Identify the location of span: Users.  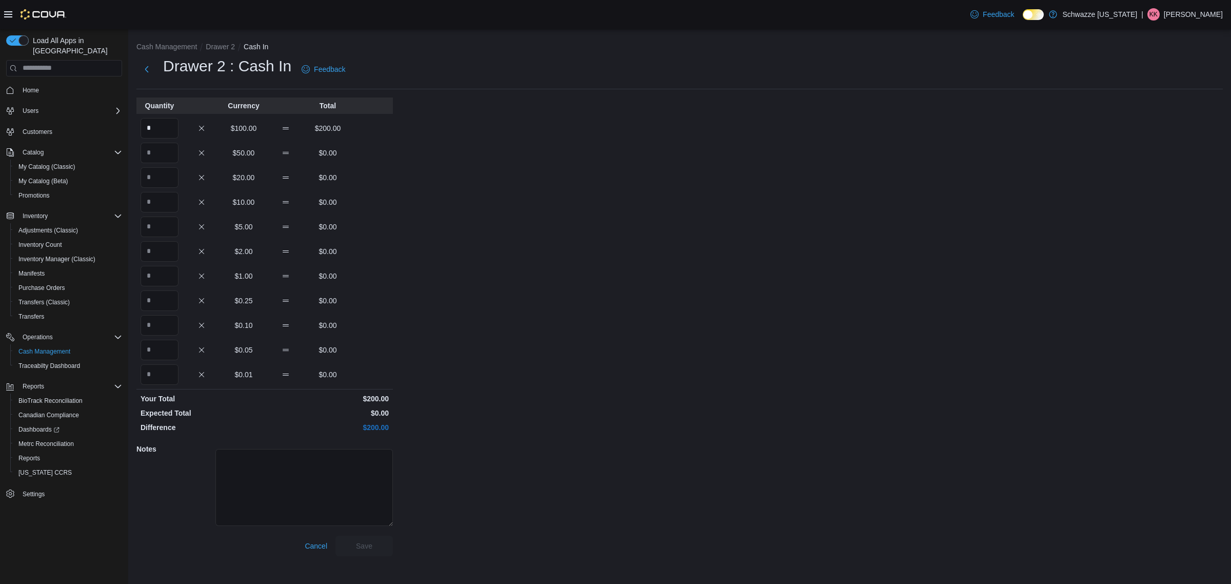
(70, 111).